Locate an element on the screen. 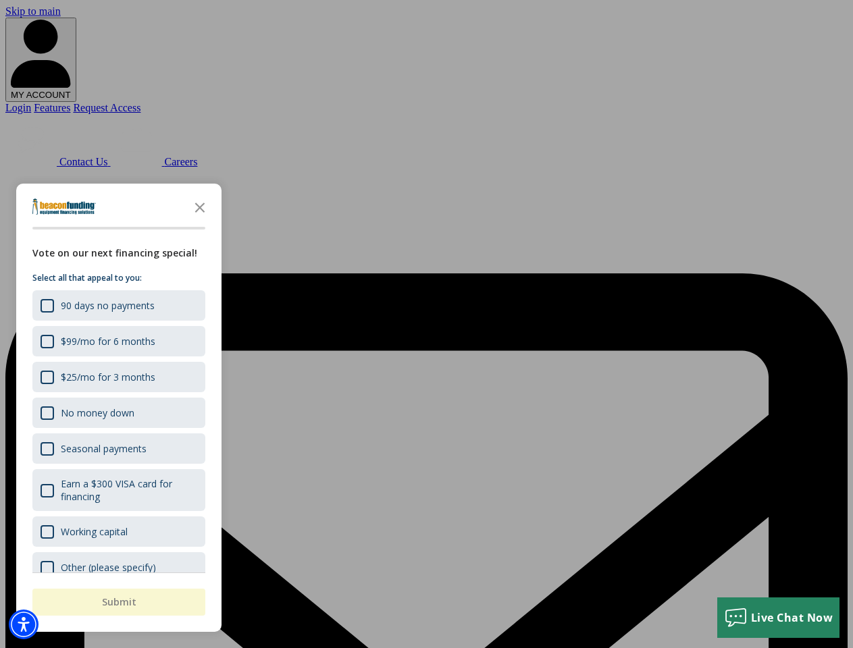 The image size is (853, 648). div: Survey is located at coordinates (119, 408).